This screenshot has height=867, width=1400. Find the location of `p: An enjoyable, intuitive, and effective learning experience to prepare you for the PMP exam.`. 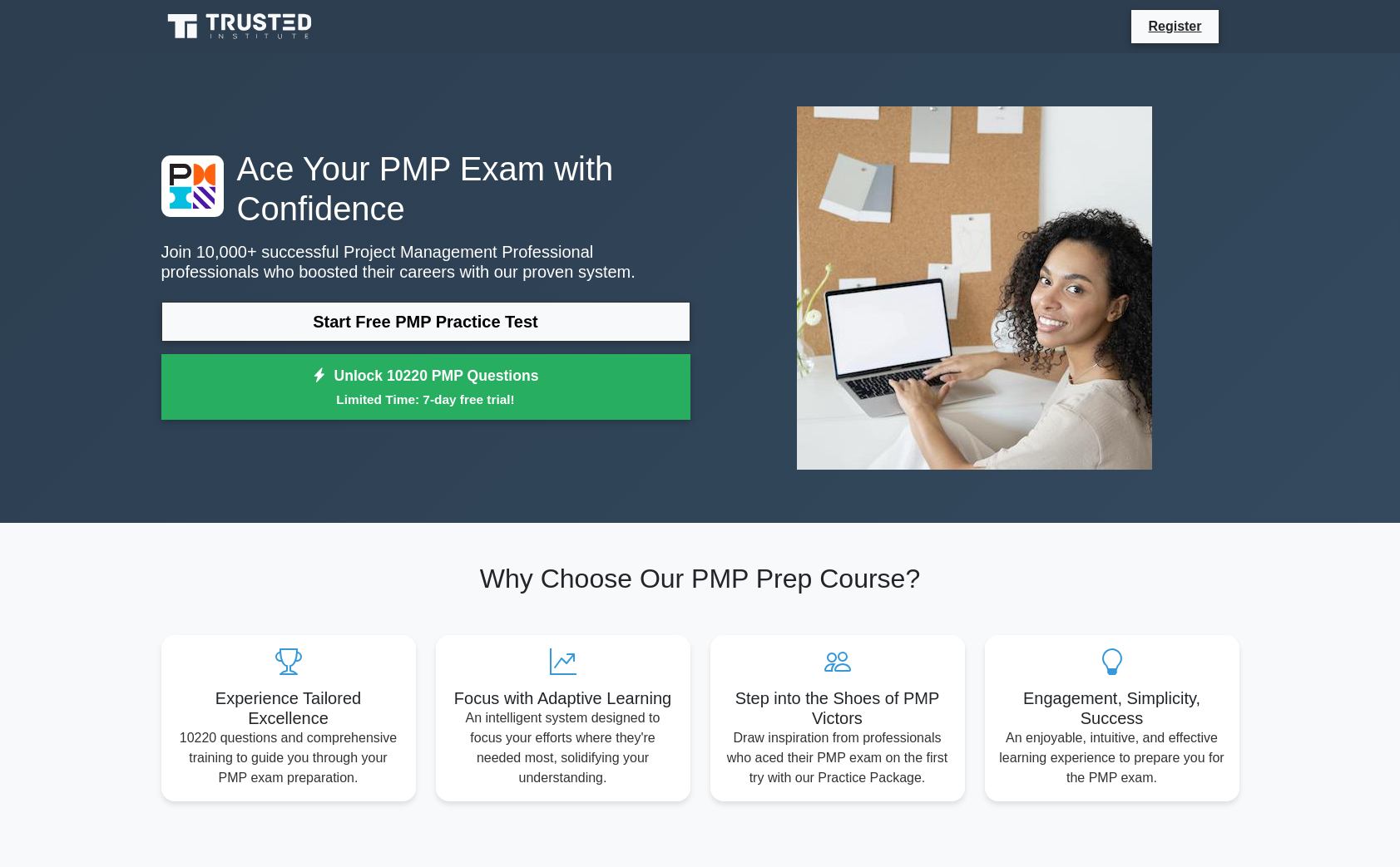

p: An enjoyable, intuitive, and effective learning experience to prepare you for the PMP exam. is located at coordinates (1112, 758).